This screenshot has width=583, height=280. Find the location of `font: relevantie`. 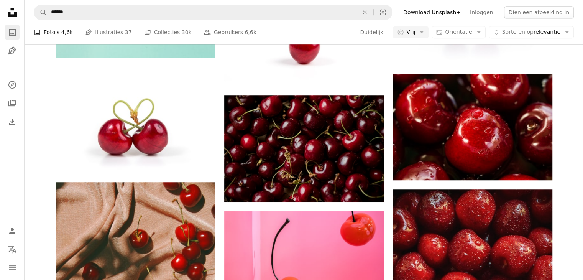

font: relevantie is located at coordinates (547, 32).